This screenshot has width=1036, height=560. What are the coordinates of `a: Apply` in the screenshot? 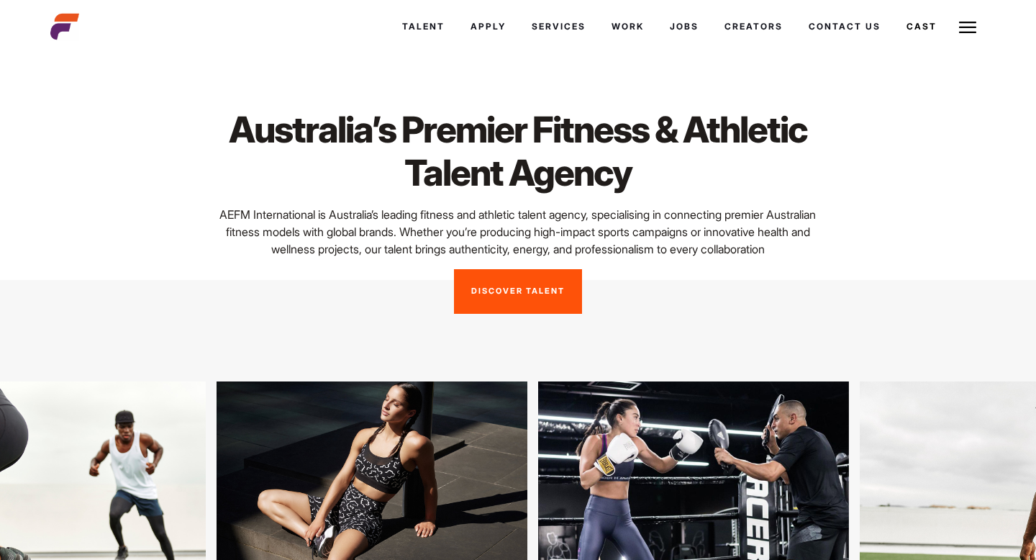 It's located at (488, 27).